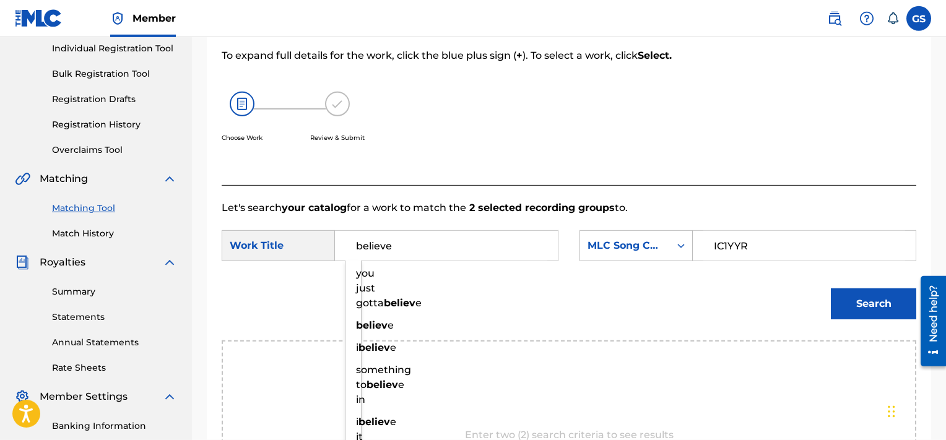 This screenshot has height=440, width=946. Describe the element at coordinates (22, 397) in the screenshot. I see `img: Member Settings` at that location.